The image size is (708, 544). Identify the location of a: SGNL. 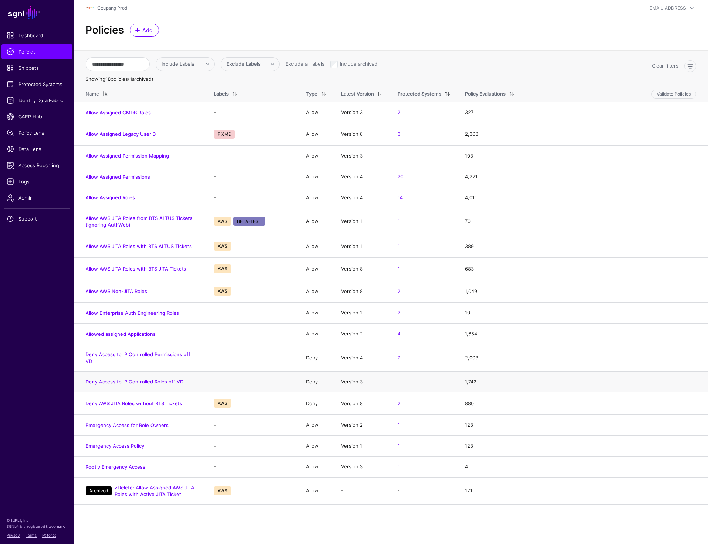
(37, 13).